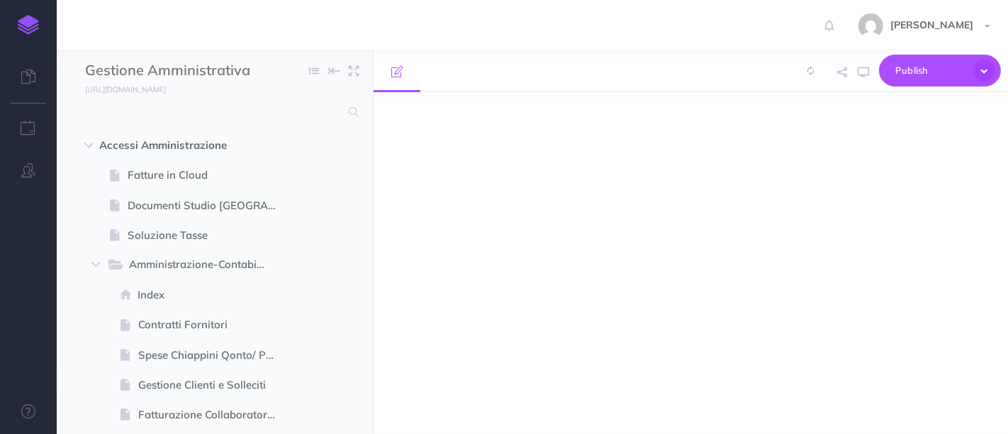 The image size is (1008, 434). I want to click on span: Gestione Clienti e Solleciti, so click(213, 385).